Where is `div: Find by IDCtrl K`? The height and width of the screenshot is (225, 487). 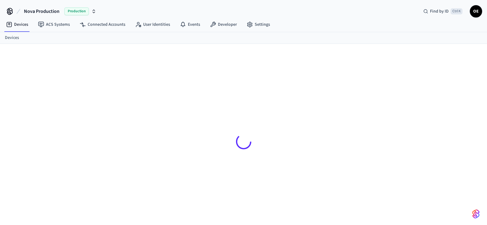
div: Find by IDCtrl K is located at coordinates (443, 11).